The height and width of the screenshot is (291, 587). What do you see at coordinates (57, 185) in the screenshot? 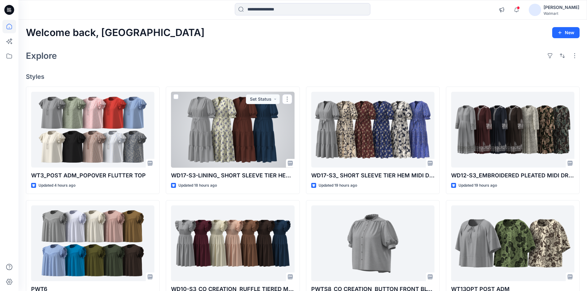
I see `p: Updated 4 hours ago` at bounding box center [57, 185].